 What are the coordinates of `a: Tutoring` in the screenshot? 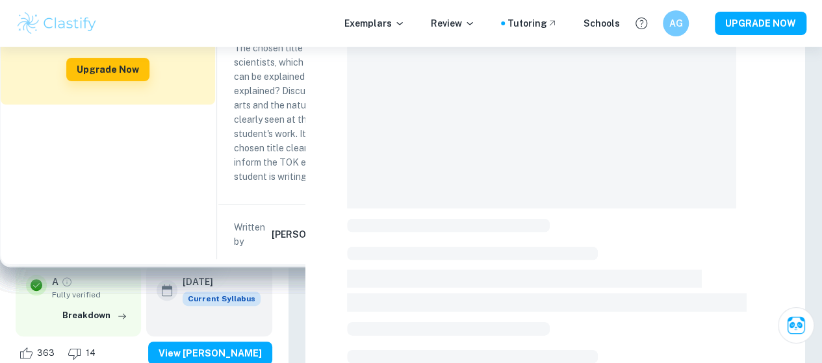 It's located at (532, 23).